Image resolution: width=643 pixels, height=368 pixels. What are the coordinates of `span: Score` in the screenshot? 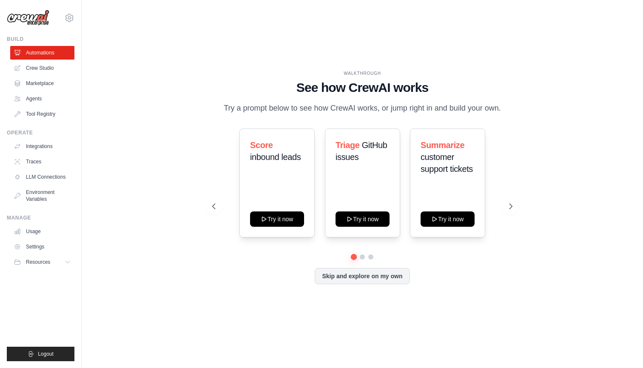 It's located at (261, 145).